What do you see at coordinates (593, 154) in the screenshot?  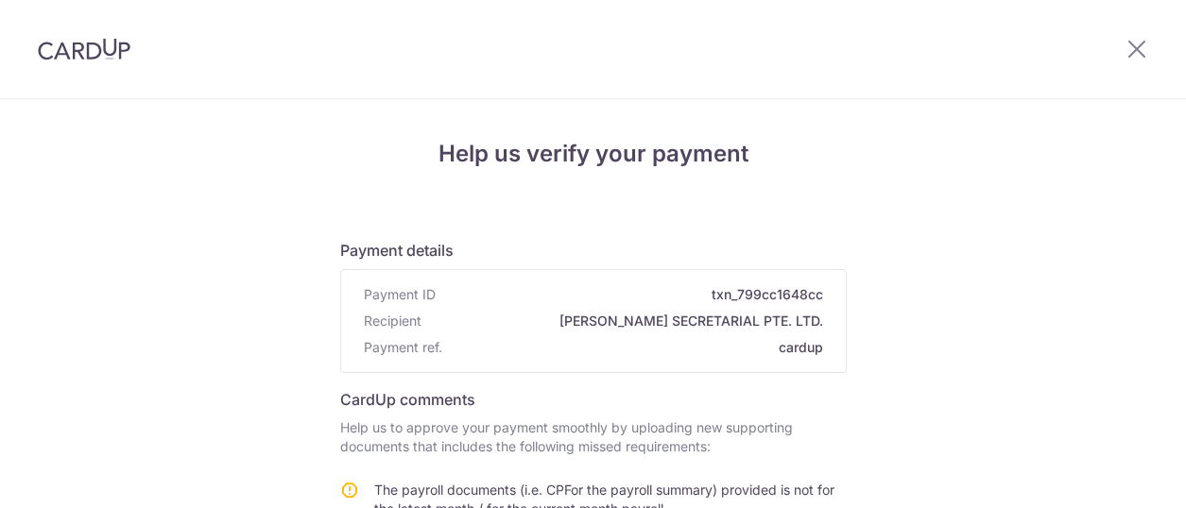 I see `h4: Help us verify your payment` at bounding box center [593, 154].